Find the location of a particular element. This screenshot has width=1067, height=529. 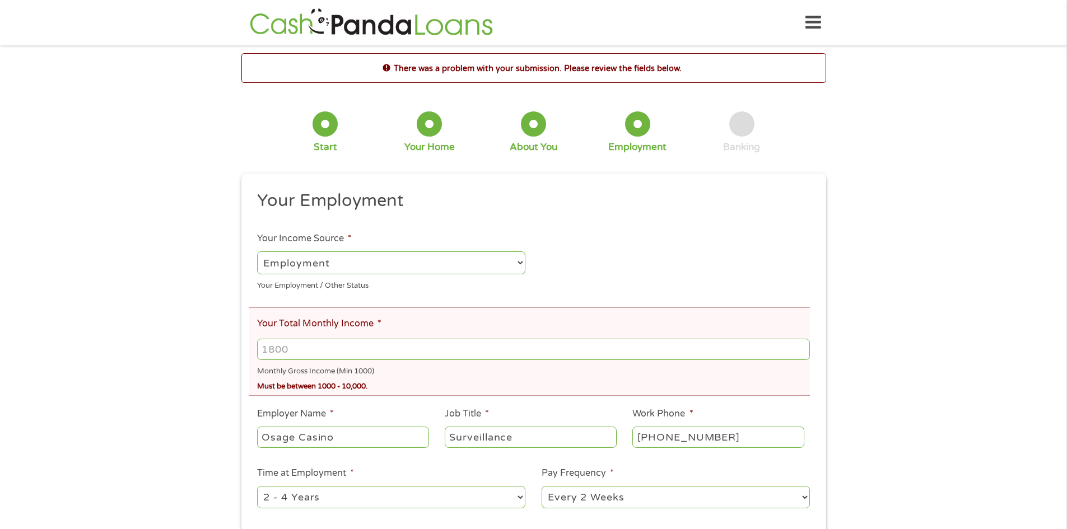

label: Pay Frequency is located at coordinates (578, 473).